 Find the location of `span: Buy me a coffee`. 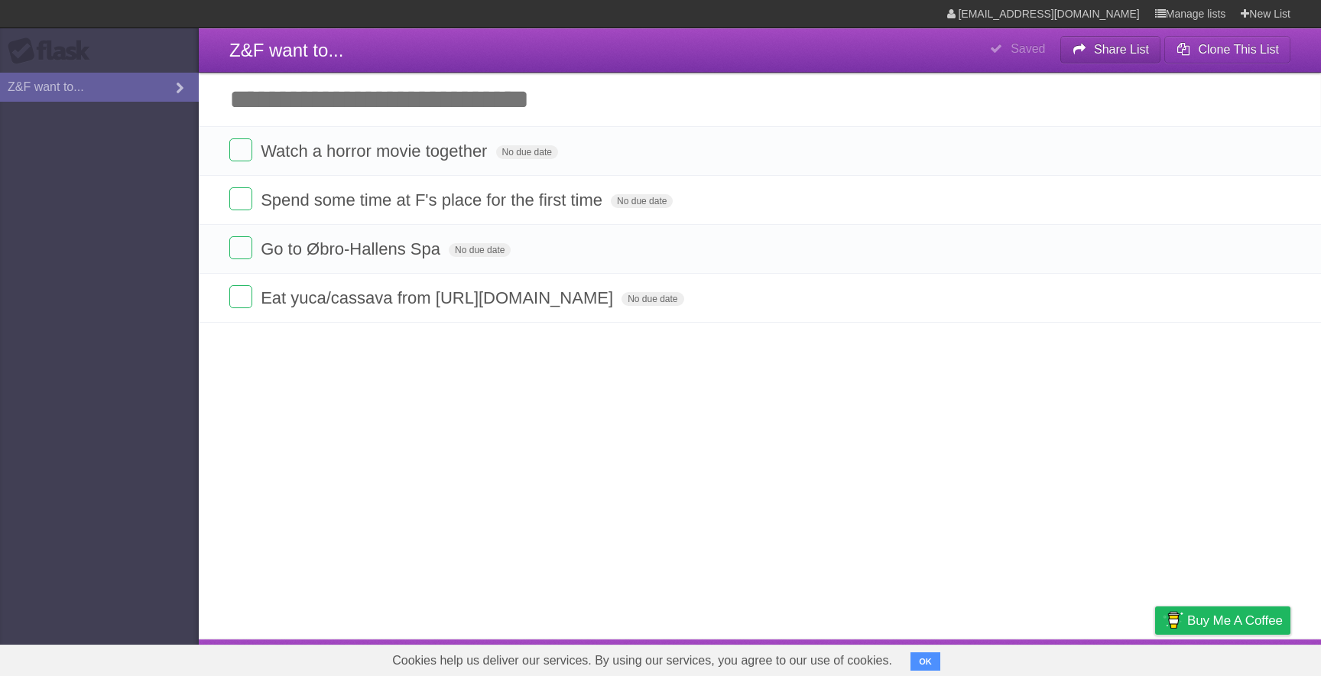

span: Buy me a coffee is located at coordinates (1235, 620).